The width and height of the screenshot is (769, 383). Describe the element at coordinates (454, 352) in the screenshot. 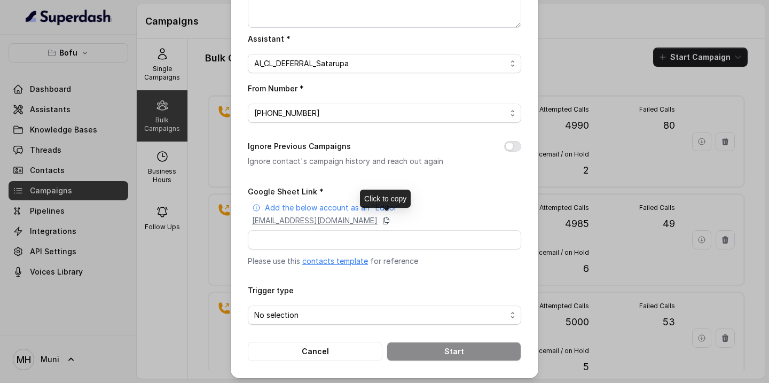

I see `button: Start` at that location.